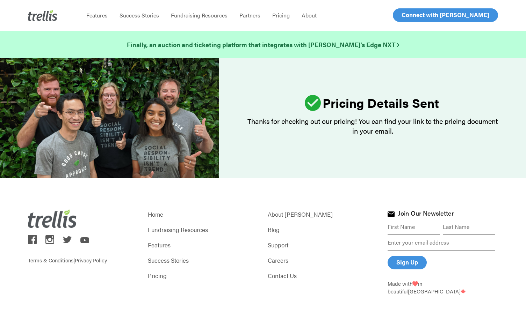  Describe the element at coordinates (281, 15) in the screenshot. I see `span: Pricing` at that location.